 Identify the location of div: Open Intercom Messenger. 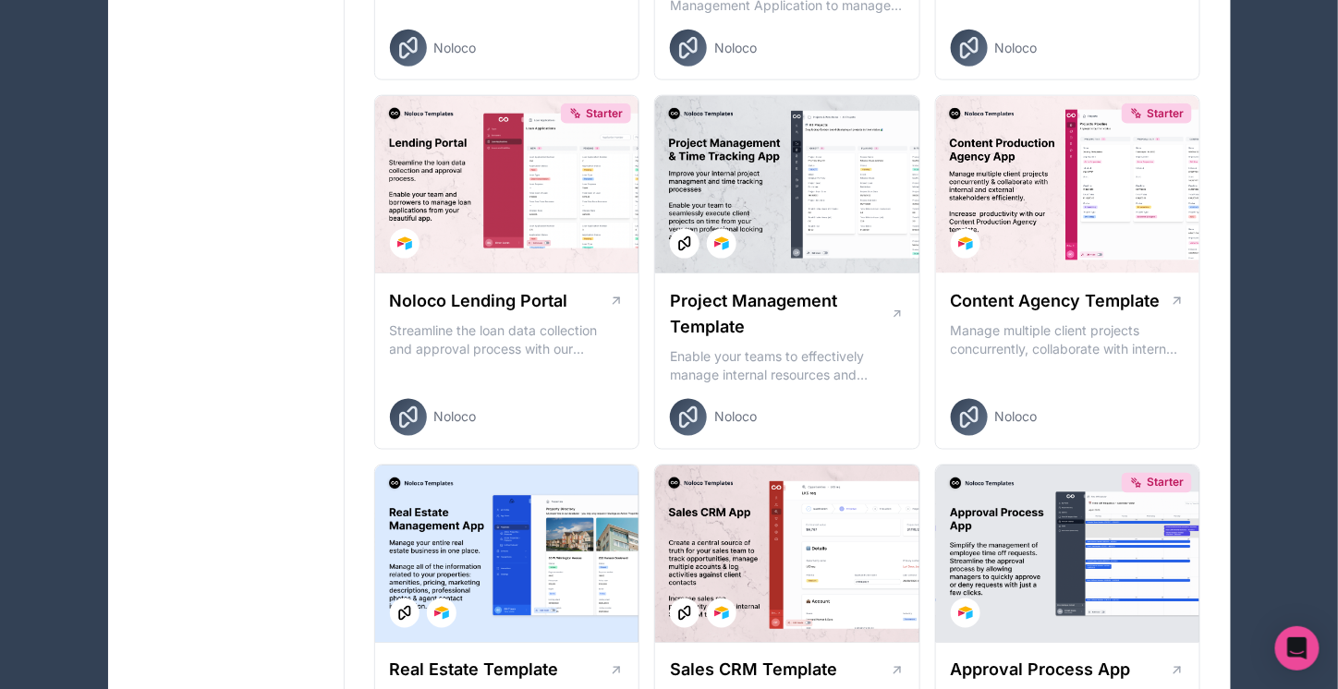
(1297, 649).